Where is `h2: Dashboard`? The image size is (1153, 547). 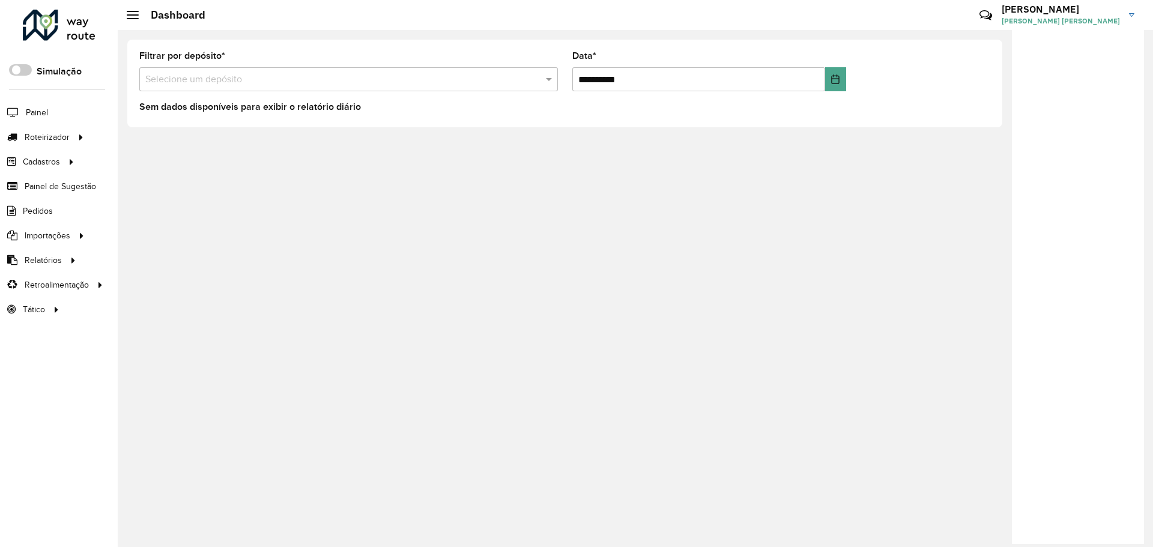
h2: Dashboard is located at coordinates (172, 15).